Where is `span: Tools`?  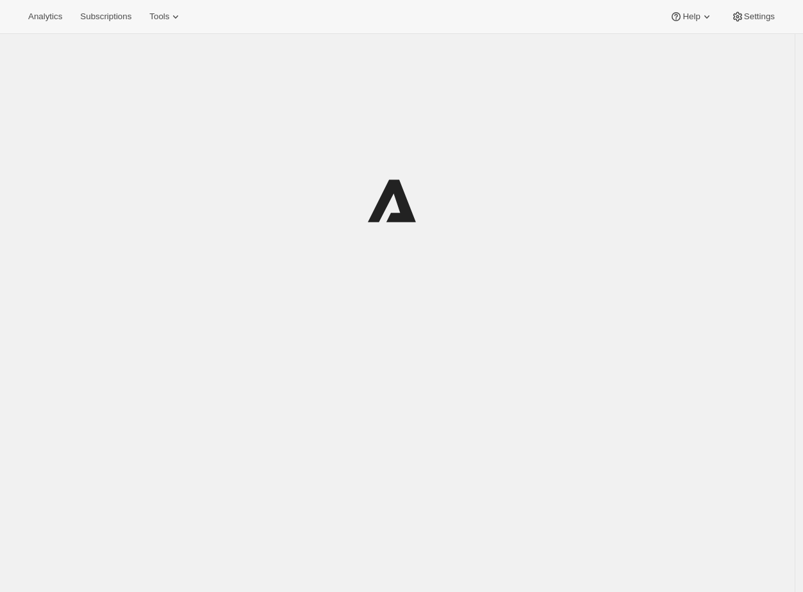 span: Tools is located at coordinates (159, 17).